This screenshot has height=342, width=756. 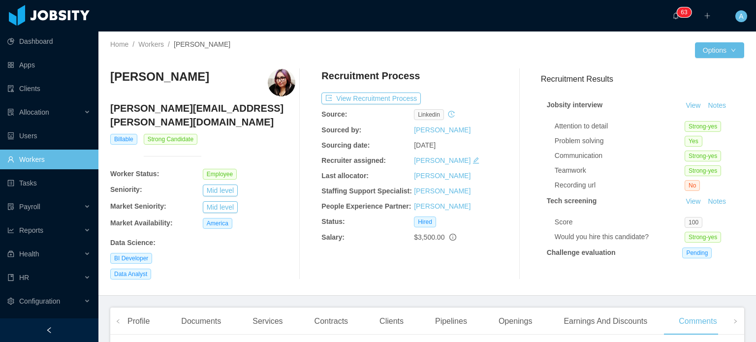 What do you see at coordinates (333, 221) in the screenshot?
I see `b: Status:` at bounding box center [333, 221].